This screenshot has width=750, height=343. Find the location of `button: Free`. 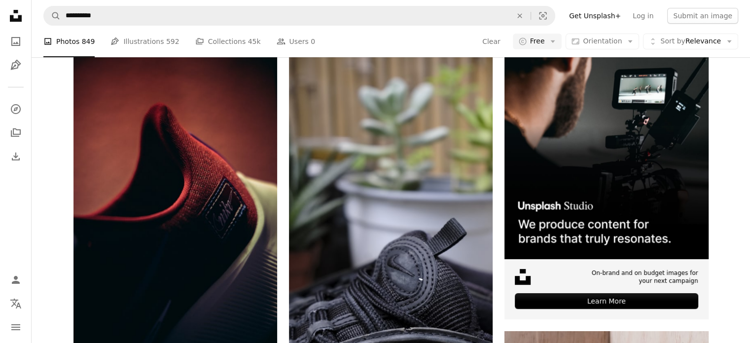

button: Free is located at coordinates (537, 41).